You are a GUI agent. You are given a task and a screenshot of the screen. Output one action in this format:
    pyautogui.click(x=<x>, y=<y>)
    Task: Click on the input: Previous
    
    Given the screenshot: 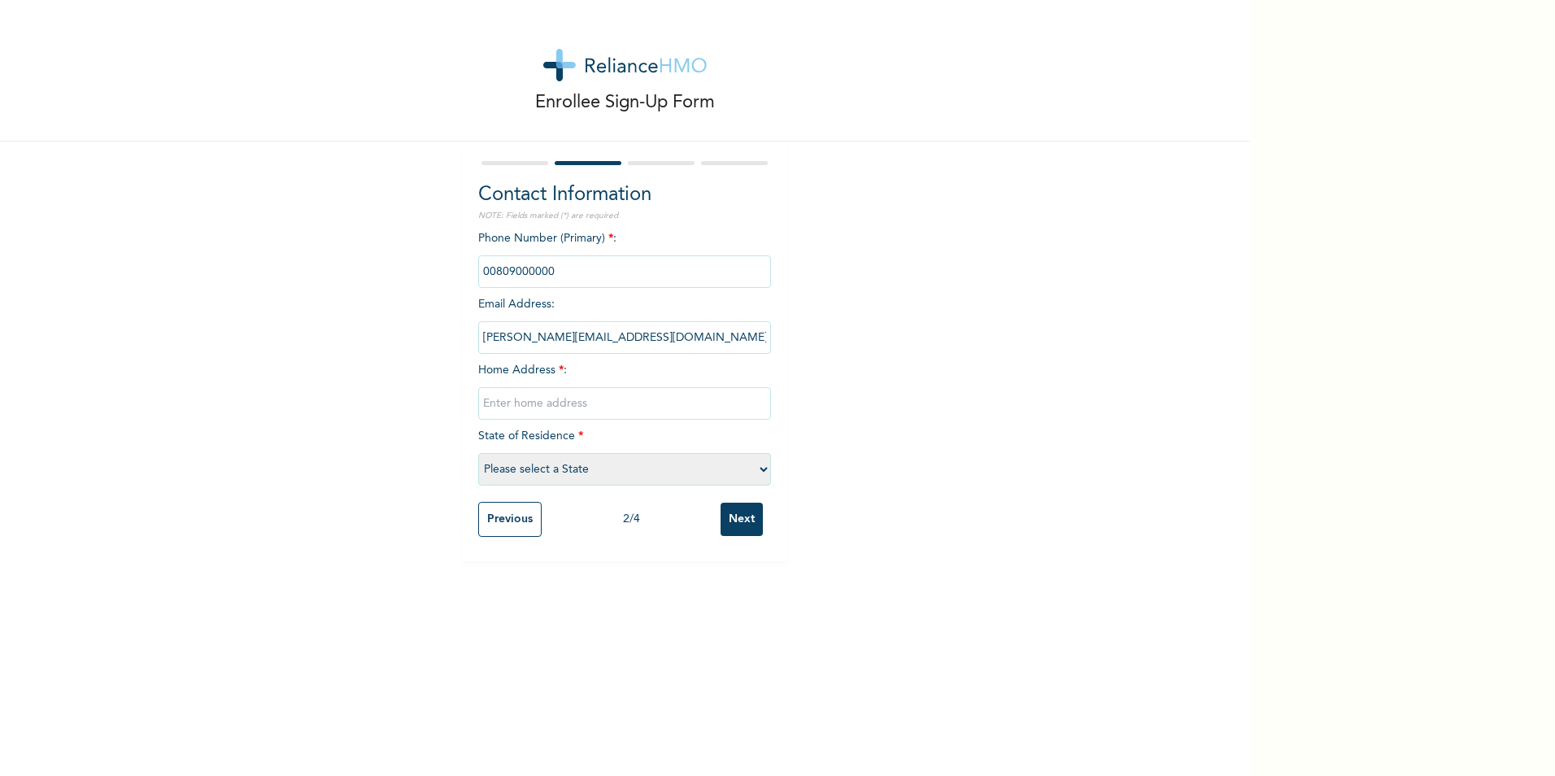 What is the action you would take?
    pyautogui.click(x=510, y=519)
    